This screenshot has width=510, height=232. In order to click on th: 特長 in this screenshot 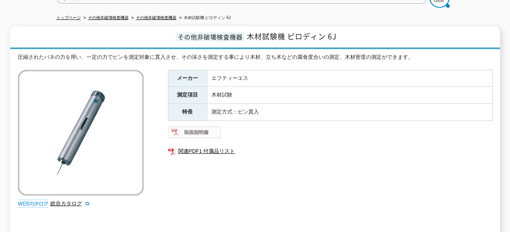, I will do `click(187, 112)`.